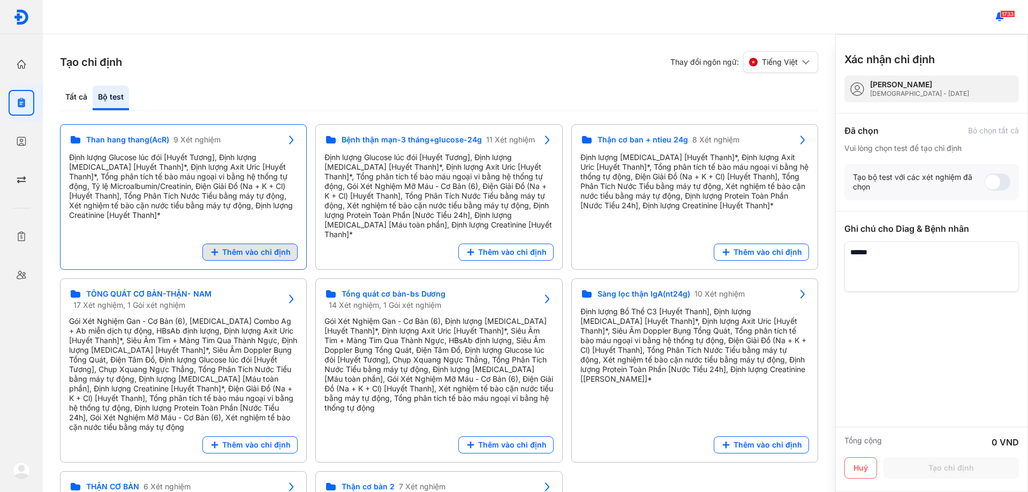 The image size is (1028, 492). I want to click on span: Sàng lọc thận IgA(nt24g), so click(644, 294).